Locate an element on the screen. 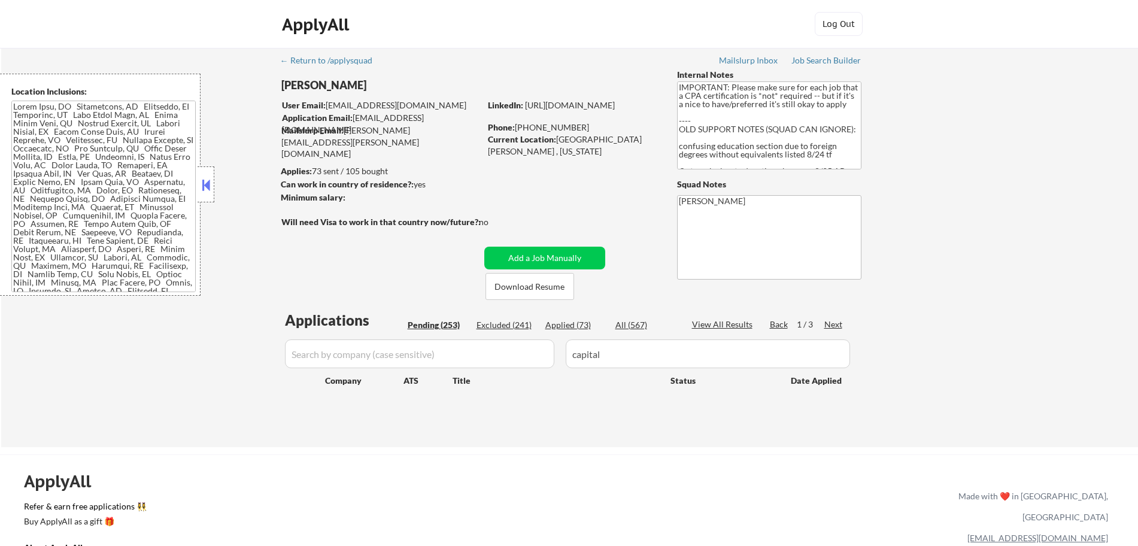  strong: LinkedIn: is located at coordinates (505, 105).